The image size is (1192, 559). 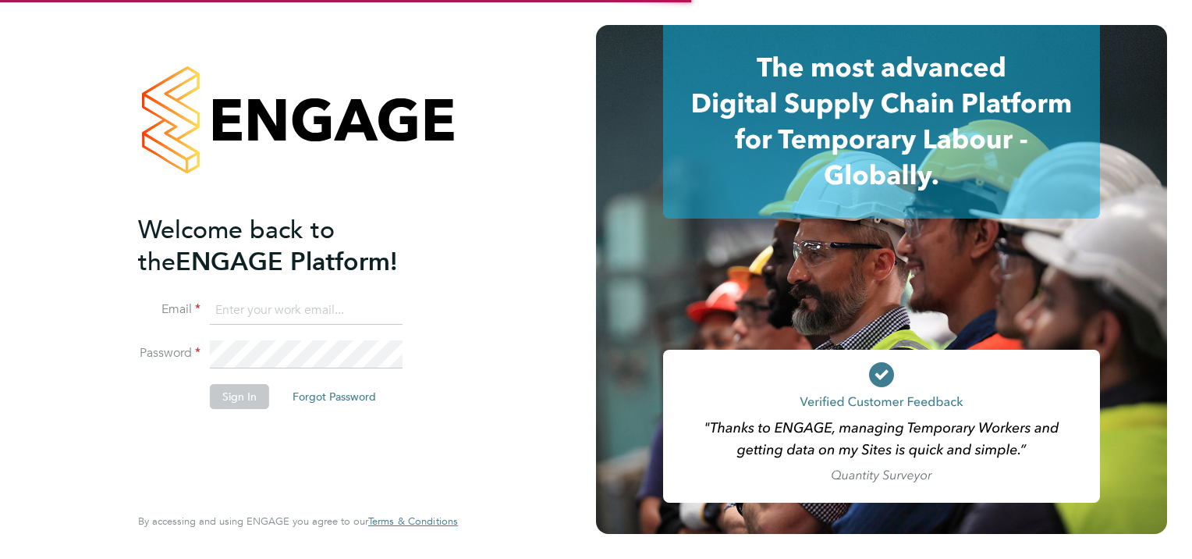 What do you see at coordinates (169, 353) in the screenshot?
I see `label: Password` at bounding box center [169, 353].